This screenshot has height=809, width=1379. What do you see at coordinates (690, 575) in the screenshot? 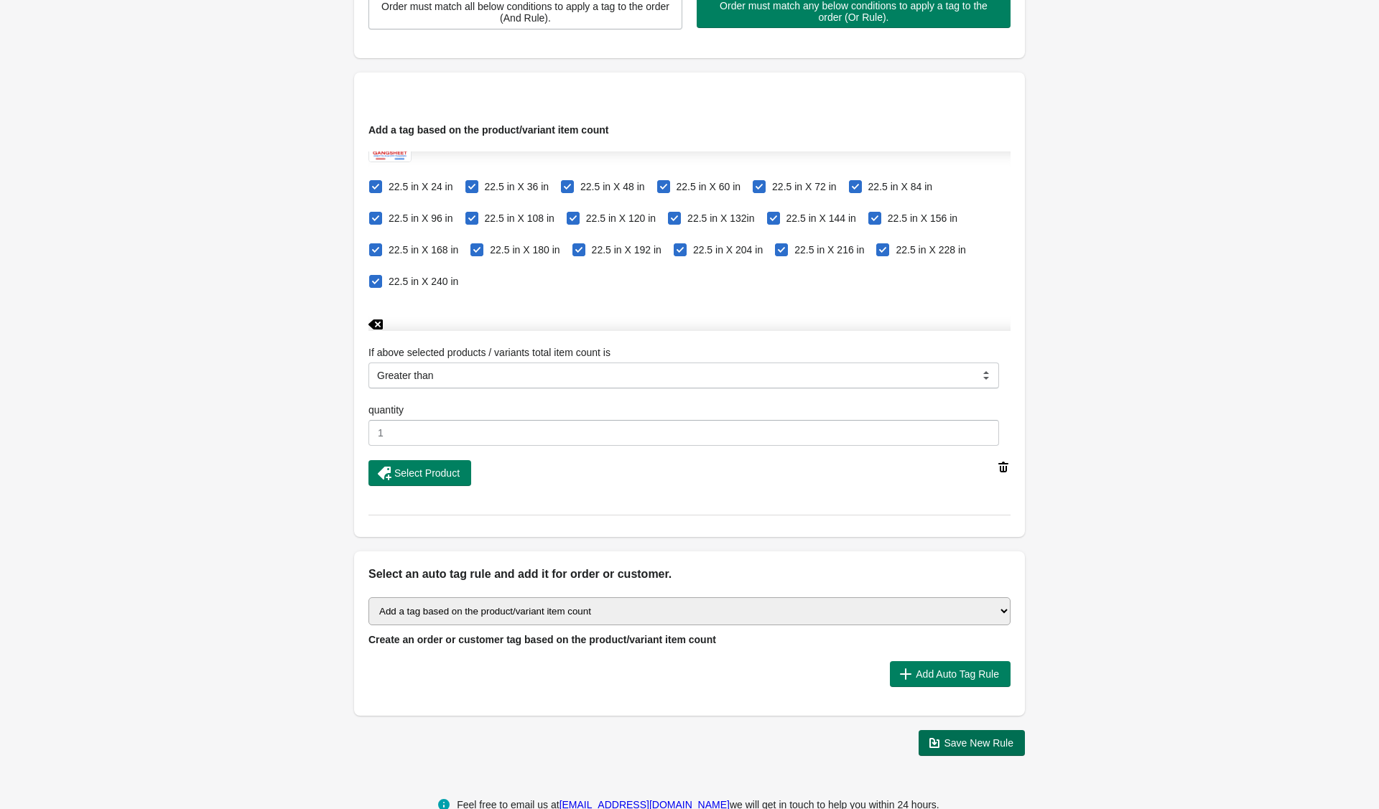
I see `h2: Select an auto tag rule and add it for order or customer.` at bounding box center [690, 575].